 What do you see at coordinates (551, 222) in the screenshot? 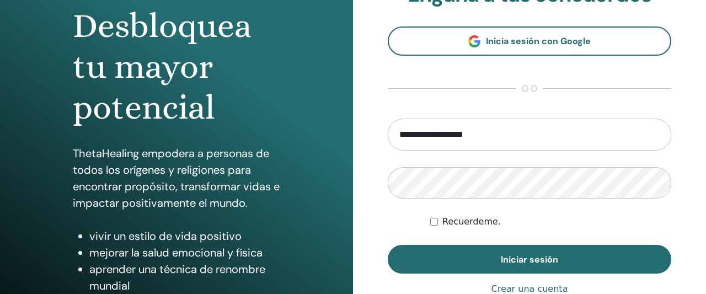
I see `div: Mantenme autenticado indefinidamente o hasta que inicie sesión manualmente.` at bounding box center [551, 222].